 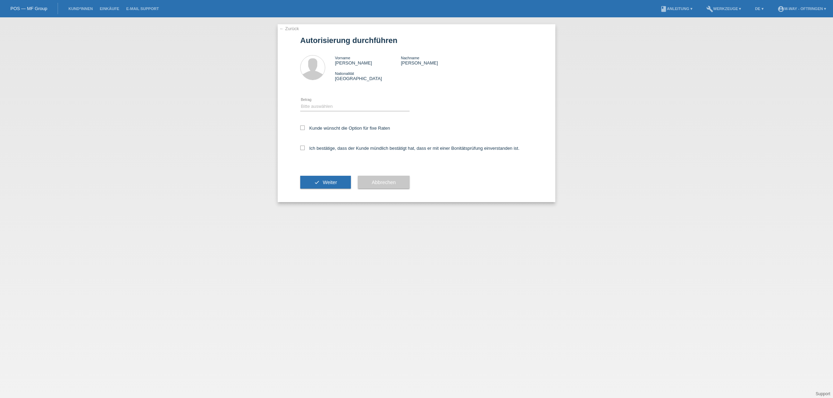 I want to click on span: Nachname, so click(x=410, y=58).